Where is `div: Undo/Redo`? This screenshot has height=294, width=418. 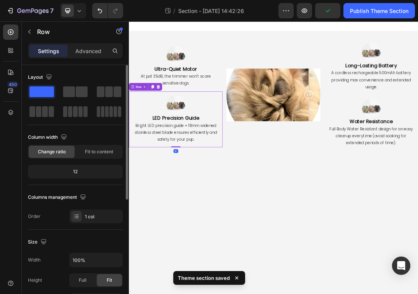 div: Undo/Redo is located at coordinates (107, 11).